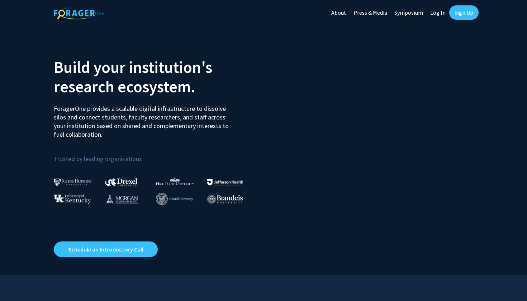 The image size is (527, 301). What do you see at coordinates (464, 13) in the screenshot?
I see `a: Sign Up` at bounding box center [464, 13].